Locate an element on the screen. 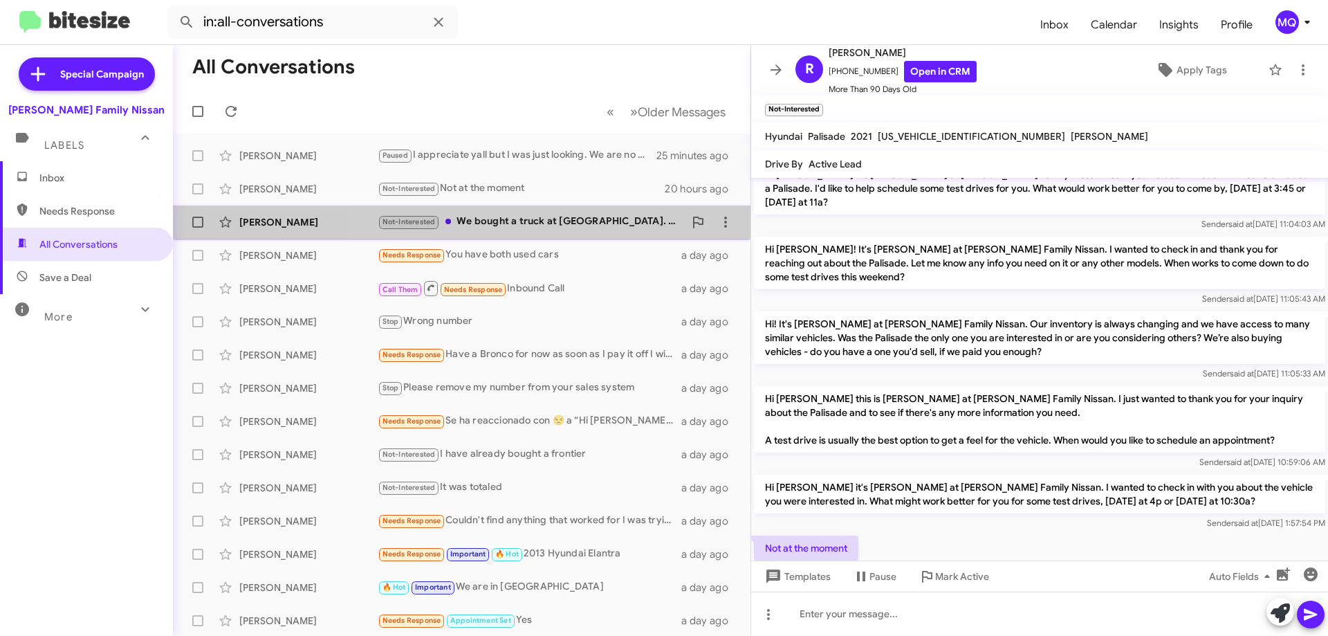 Image resolution: width=1328 pixels, height=636 pixels. div: Please remove my number from your sales system is located at coordinates (529, 387).